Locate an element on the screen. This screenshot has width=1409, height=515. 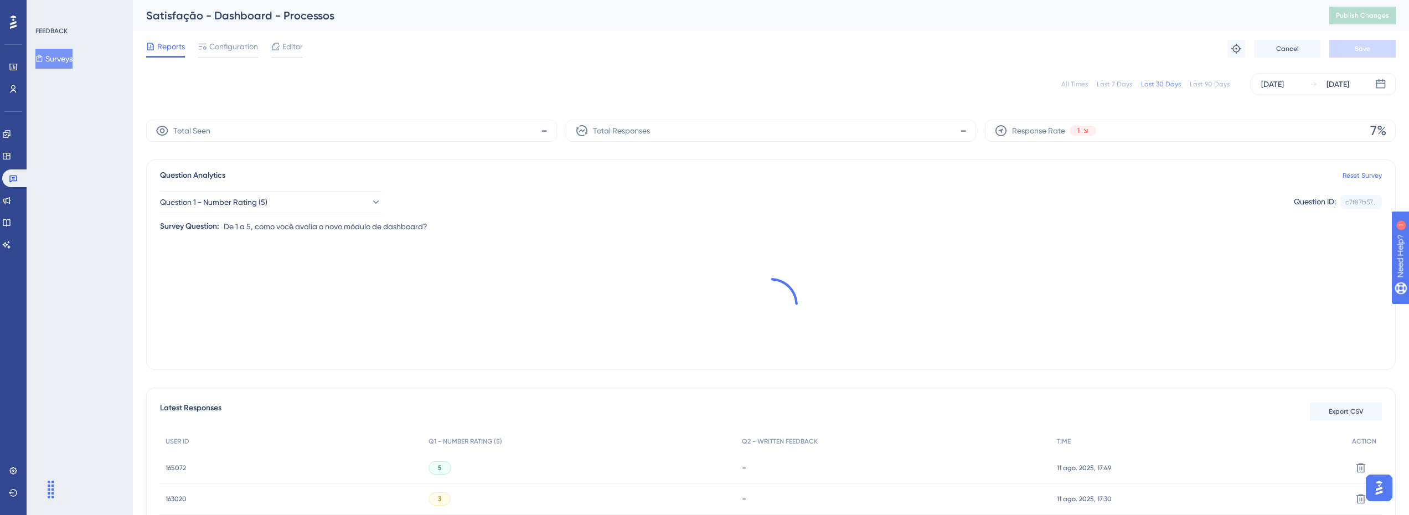
span: Cancel is located at coordinates (1288, 49).